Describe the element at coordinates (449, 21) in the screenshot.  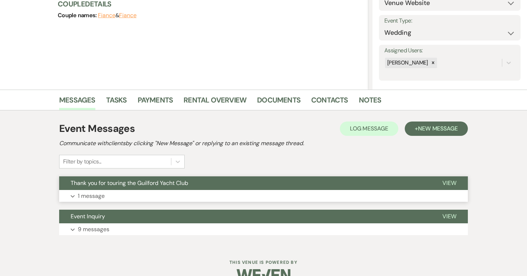
I see `label: Event Type:` at that location.